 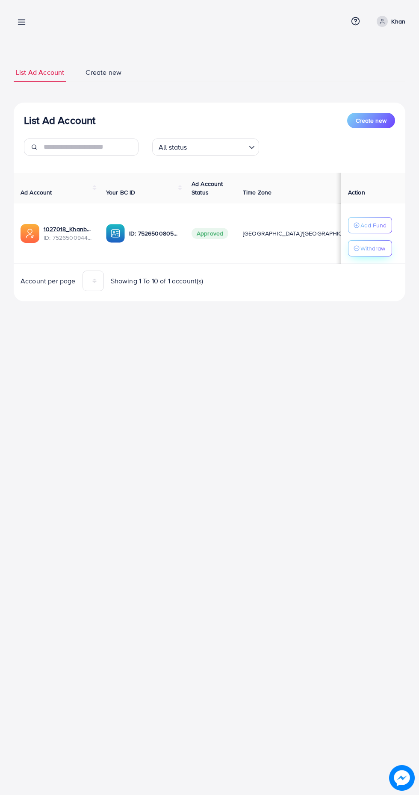 What do you see at coordinates (115, 233) in the screenshot?
I see `img: ic-ba-acc.ded83a64.svg` at bounding box center [115, 233].